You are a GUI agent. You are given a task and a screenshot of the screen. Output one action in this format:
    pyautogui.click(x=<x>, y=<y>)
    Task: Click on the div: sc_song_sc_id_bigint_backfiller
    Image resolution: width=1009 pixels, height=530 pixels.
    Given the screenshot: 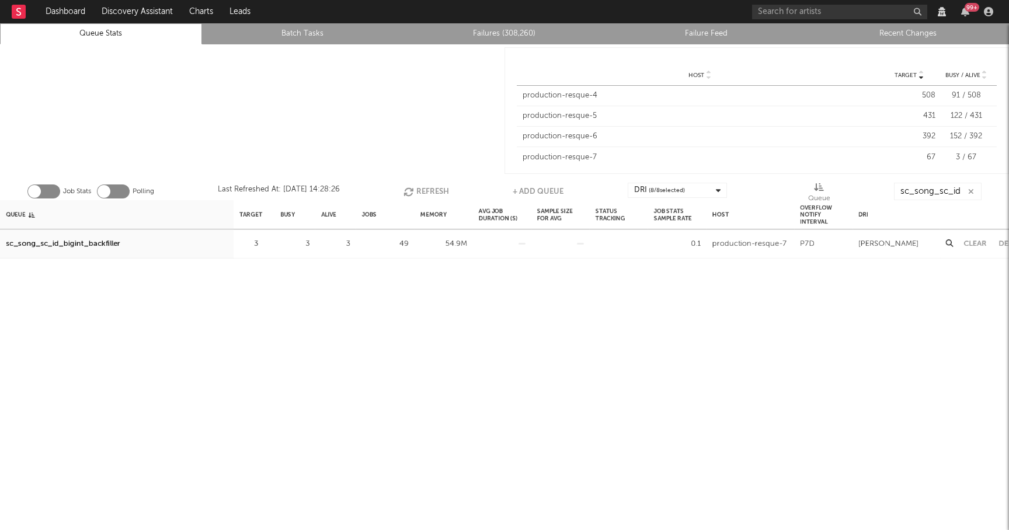 What is the action you would take?
    pyautogui.click(x=63, y=244)
    